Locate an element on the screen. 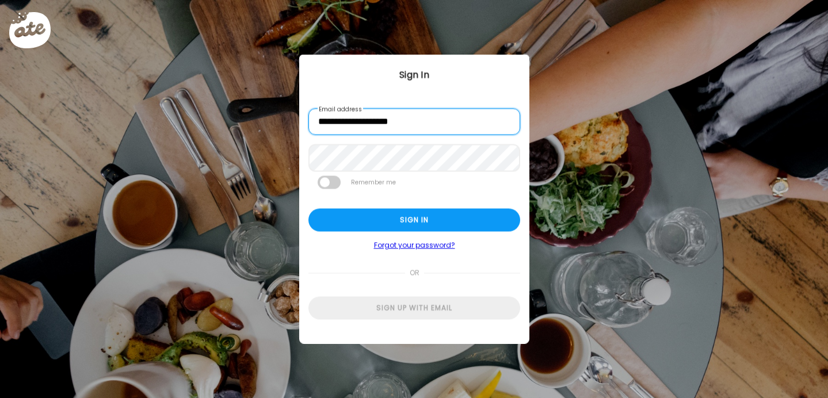  label: Email address is located at coordinates (340, 110).